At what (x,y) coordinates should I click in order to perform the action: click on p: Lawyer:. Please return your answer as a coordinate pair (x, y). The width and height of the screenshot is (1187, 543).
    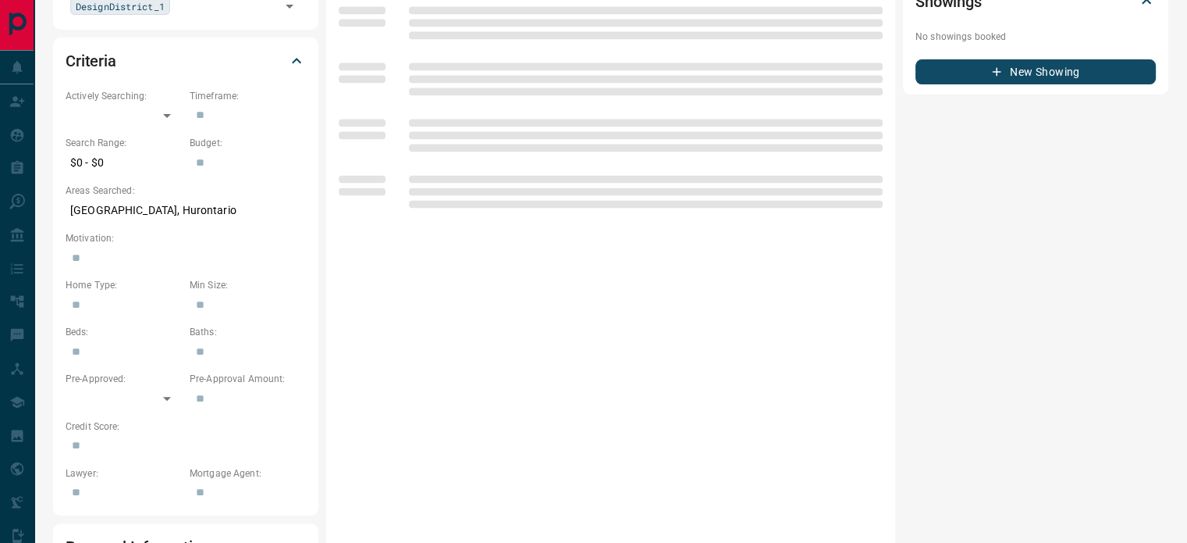
    Looking at the image, I should click on (123, 473).